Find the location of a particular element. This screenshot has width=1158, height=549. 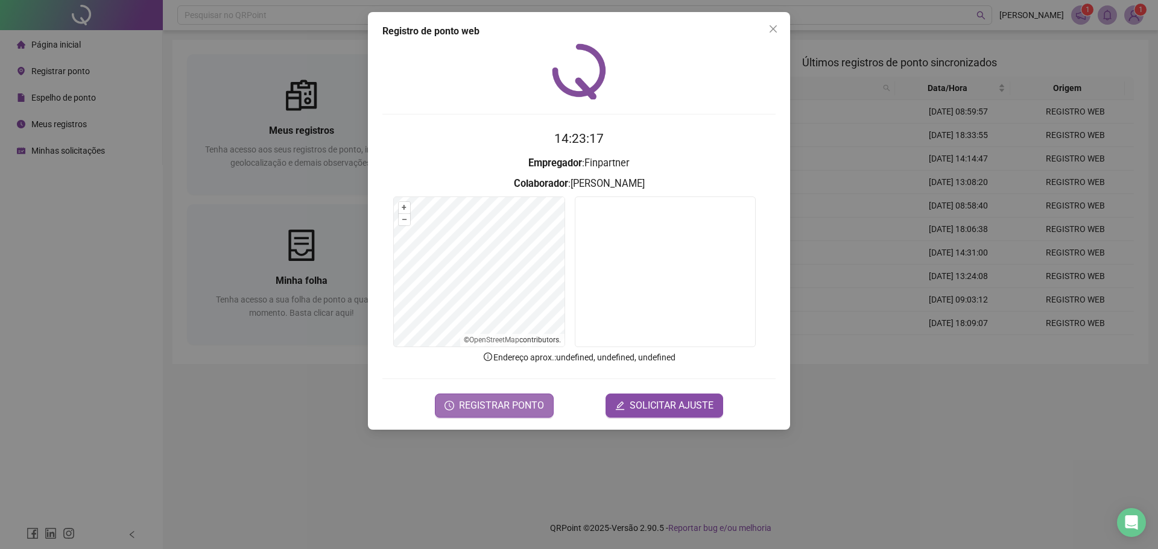

strong: Colaborador is located at coordinates (541, 183).